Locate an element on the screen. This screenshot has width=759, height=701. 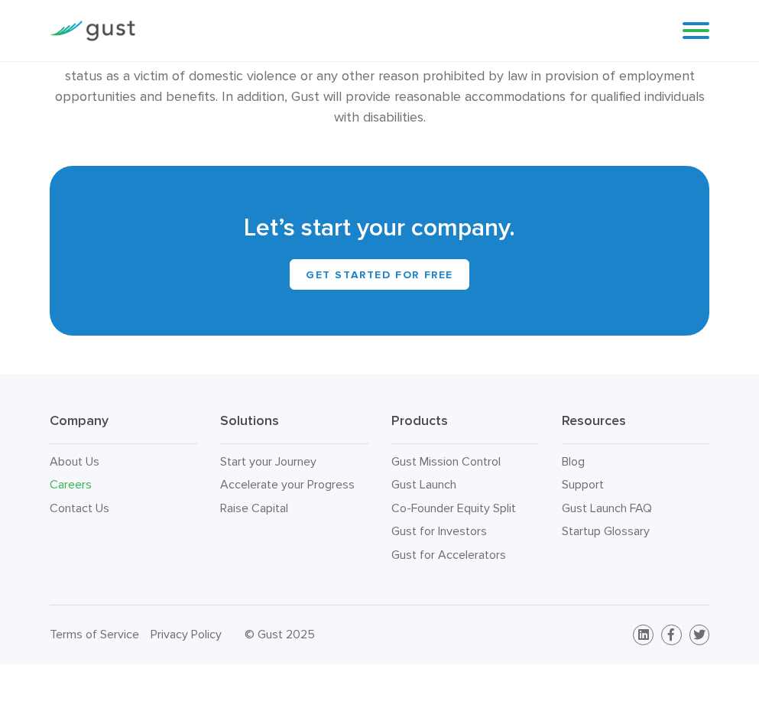
h2: Let’s start your company. is located at coordinates (380, 228).